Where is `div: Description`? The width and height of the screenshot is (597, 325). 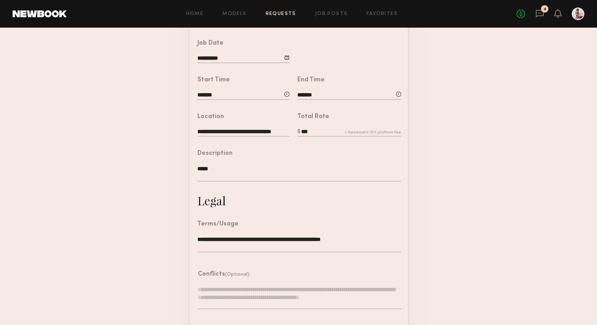
div: Description is located at coordinates (215, 154).